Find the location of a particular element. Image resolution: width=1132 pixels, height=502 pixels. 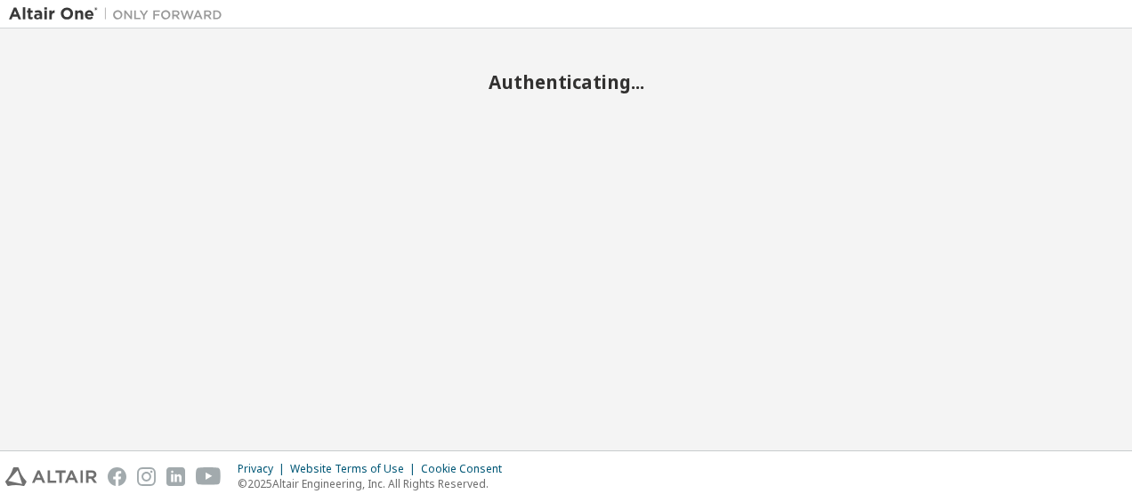

img: linkedin.svg is located at coordinates (175, 476).